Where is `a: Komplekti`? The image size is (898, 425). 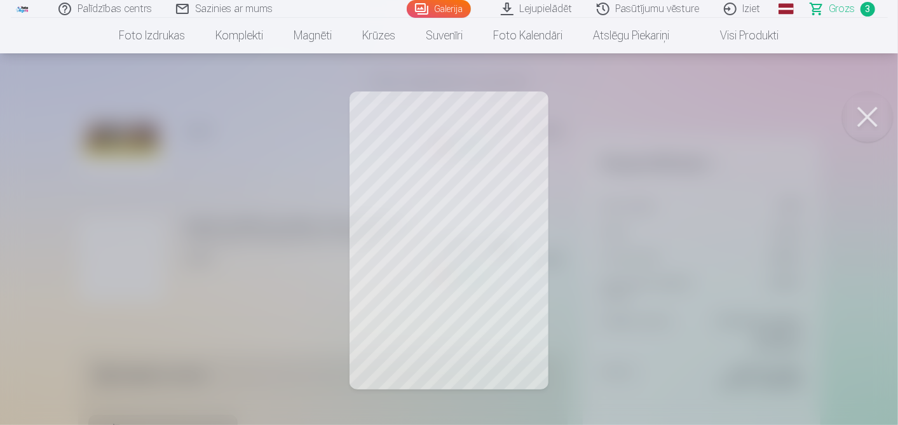
a: Komplekti is located at coordinates (240, 36).